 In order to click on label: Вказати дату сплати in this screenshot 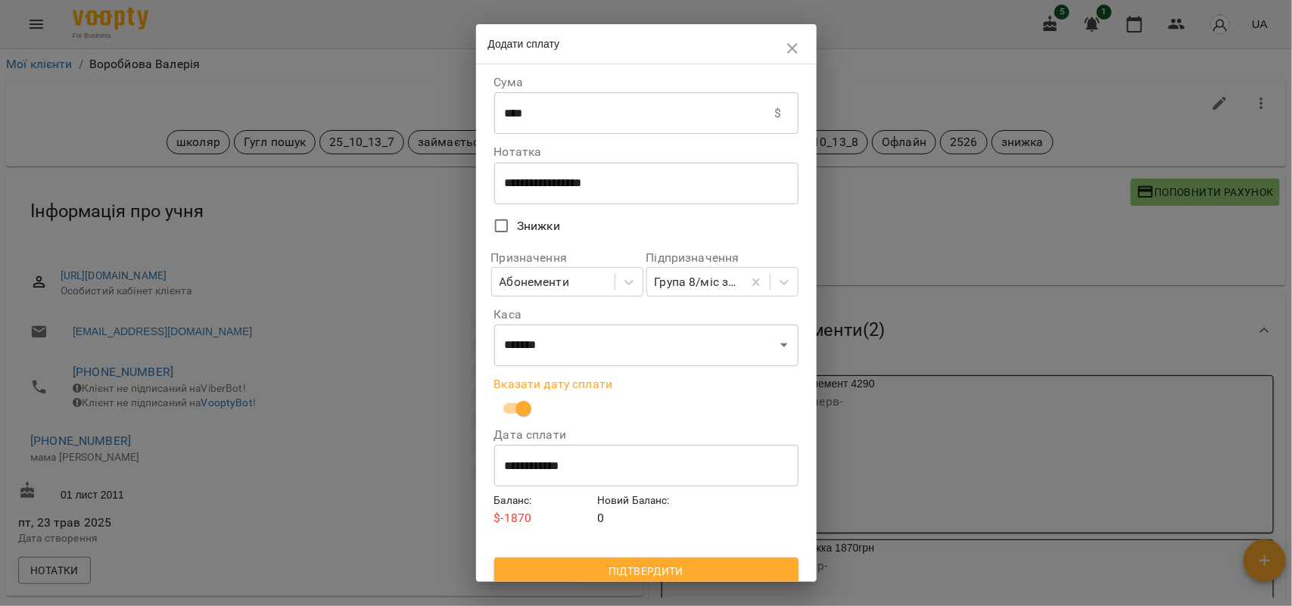, I will do `click(646, 385)`.